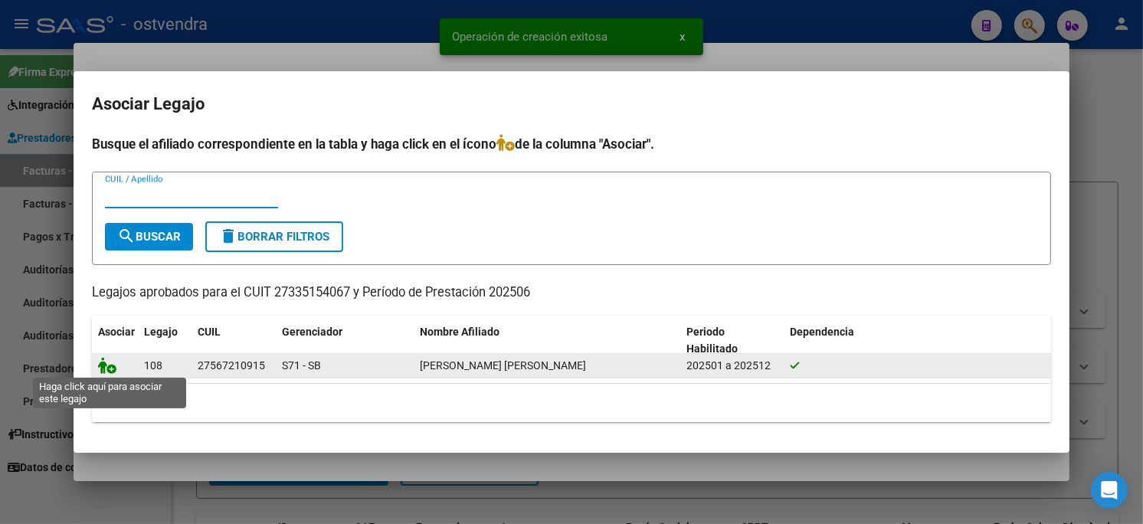  What do you see at coordinates (161, 332) in the screenshot?
I see `span: Legajo` at bounding box center [161, 332].